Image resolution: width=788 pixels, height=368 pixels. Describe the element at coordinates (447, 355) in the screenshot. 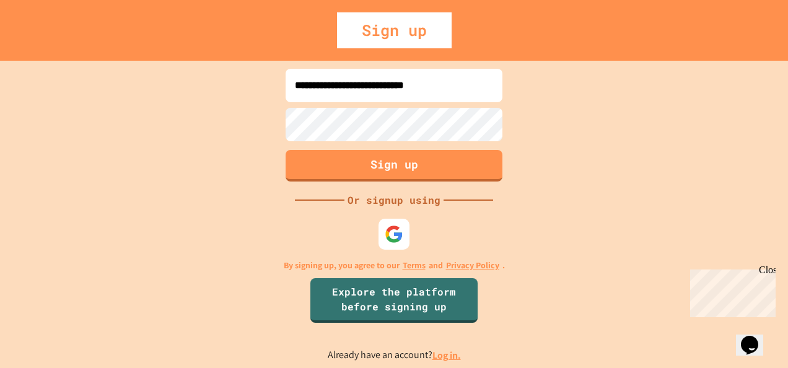

I see `a: Log in.` at that location.